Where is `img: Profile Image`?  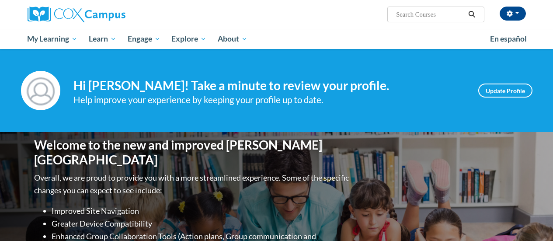
img: Profile Image is located at coordinates (41, 91).